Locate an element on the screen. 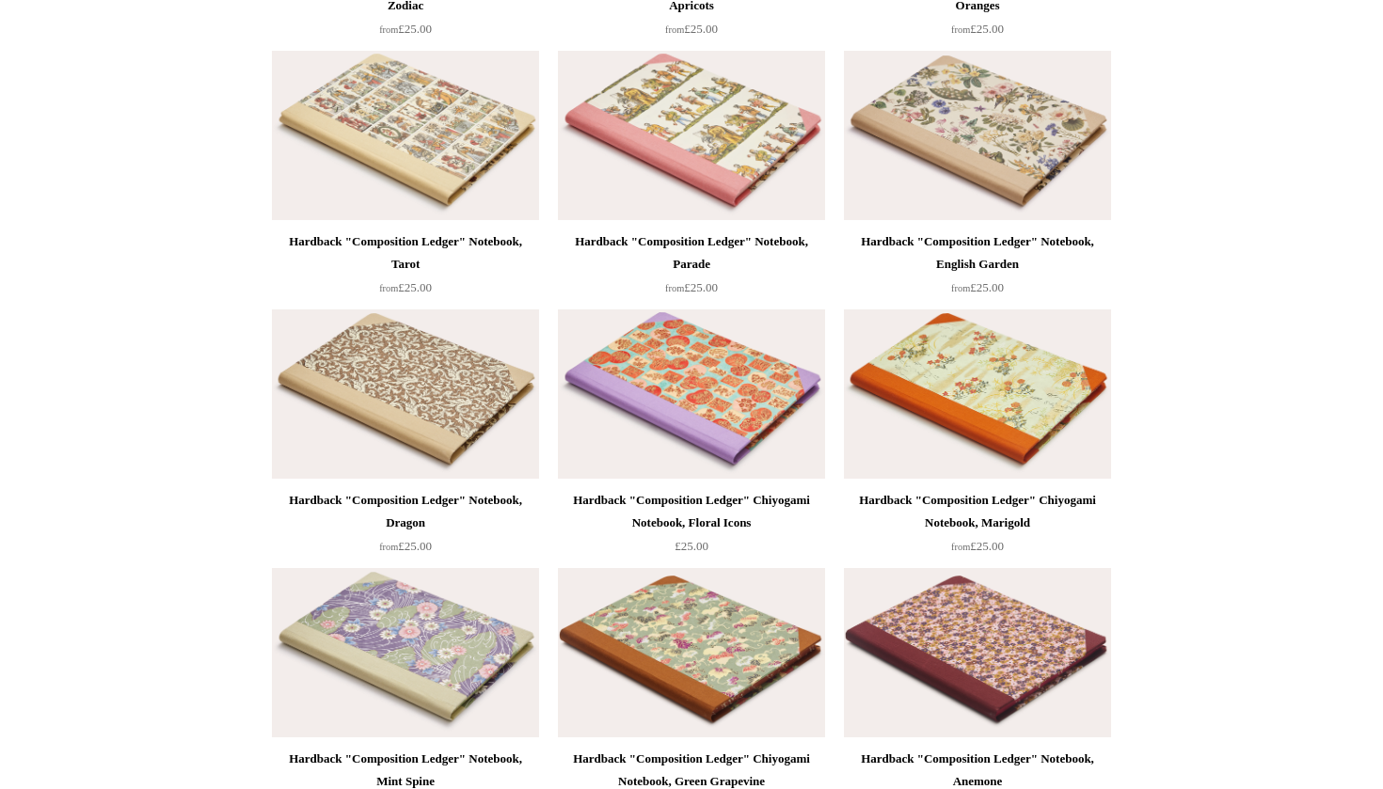  img: Hardback "Composition Ledger" Chiyogami Notebook, Floral Icons is located at coordinates (692, 394).